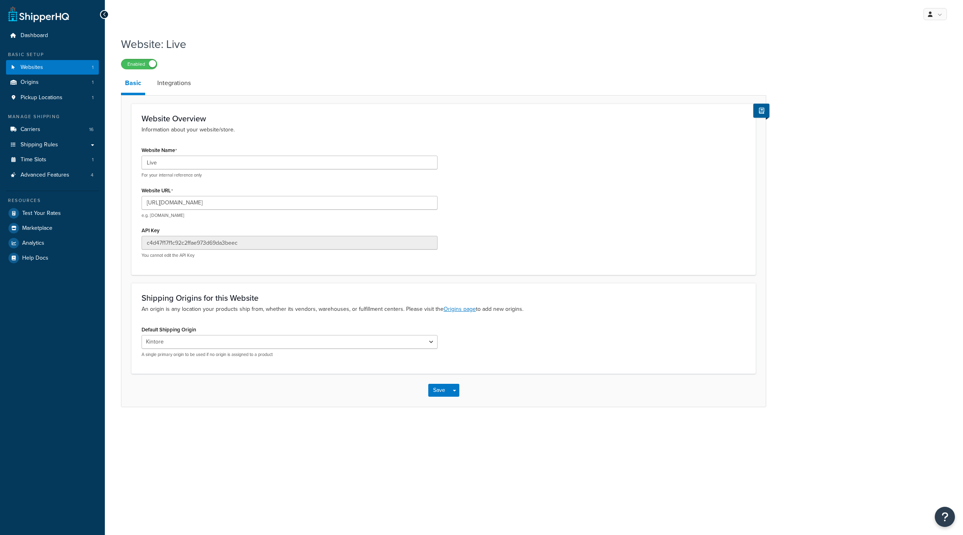 The width and height of the screenshot is (963, 535). Describe the element at coordinates (52, 243) in the screenshot. I see `li: Analytics` at that location.